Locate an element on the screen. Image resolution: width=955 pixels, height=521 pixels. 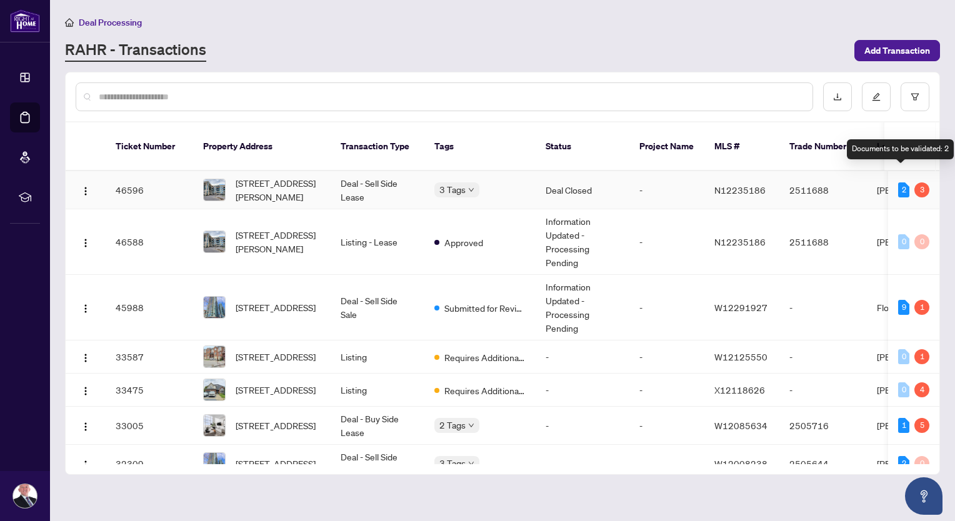
span: X12118626 is located at coordinates (739, 390).